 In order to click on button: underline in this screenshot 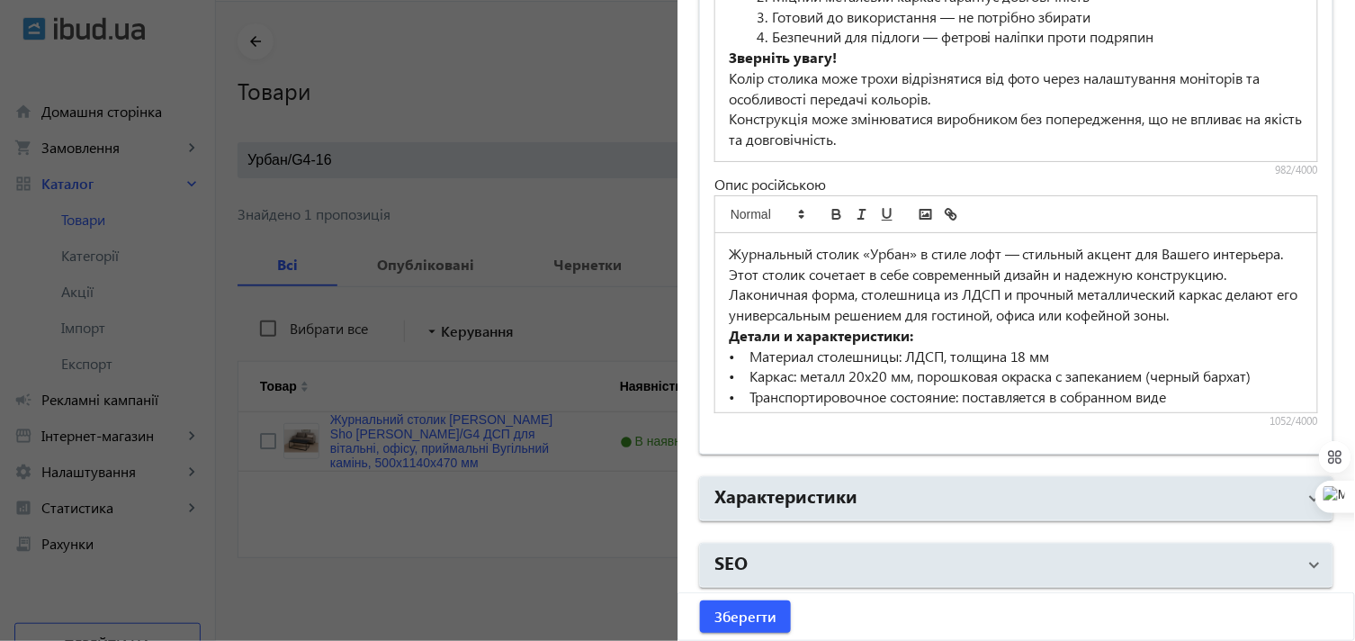, I will do `click(887, 214)`.